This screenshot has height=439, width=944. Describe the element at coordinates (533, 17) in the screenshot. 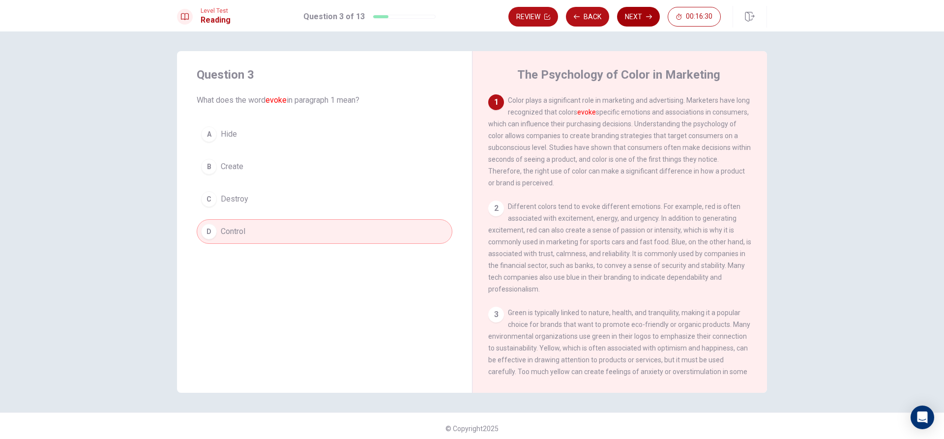

I see `button: Review` at that location.